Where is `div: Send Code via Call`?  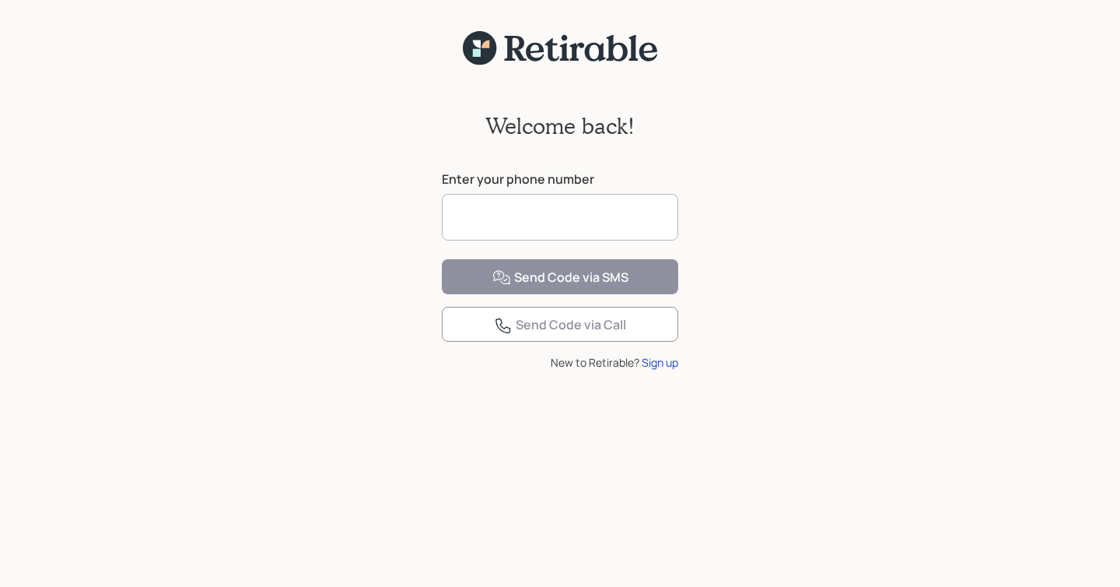 div: Send Code via Call is located at coordinates (560, 325).